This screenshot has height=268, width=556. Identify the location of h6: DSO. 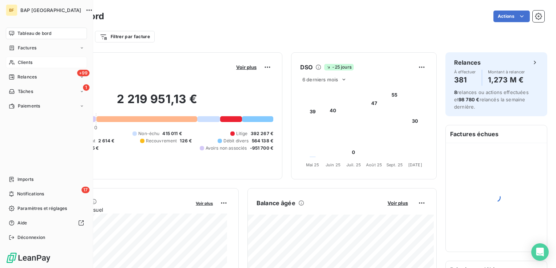
(306, 67).